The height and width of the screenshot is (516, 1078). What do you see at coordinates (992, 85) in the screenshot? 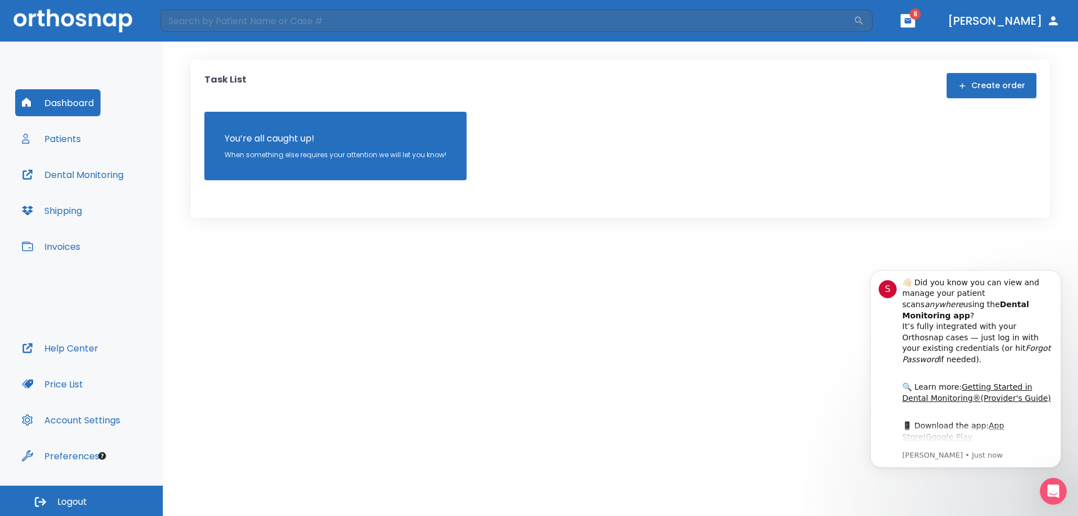
I see `button: Create order` at bounding box center [992, 85].